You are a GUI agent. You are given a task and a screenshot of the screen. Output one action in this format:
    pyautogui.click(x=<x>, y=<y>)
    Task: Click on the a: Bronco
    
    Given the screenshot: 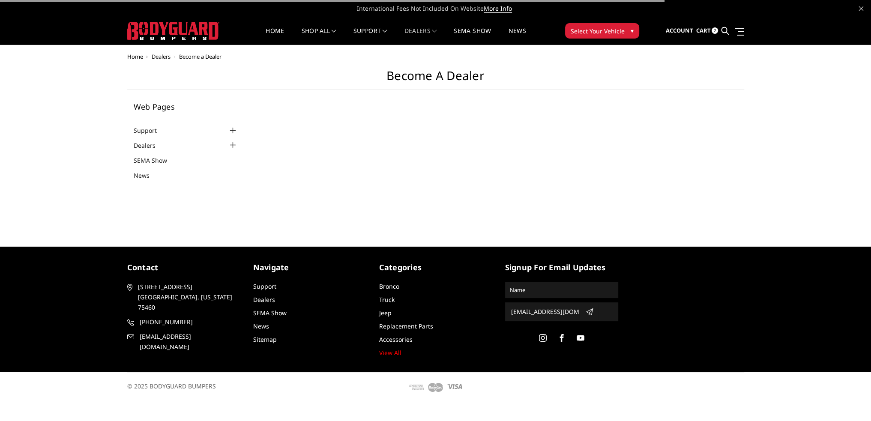 What is the action you would take?
    pyautogui.click(x=389, y=286)
    